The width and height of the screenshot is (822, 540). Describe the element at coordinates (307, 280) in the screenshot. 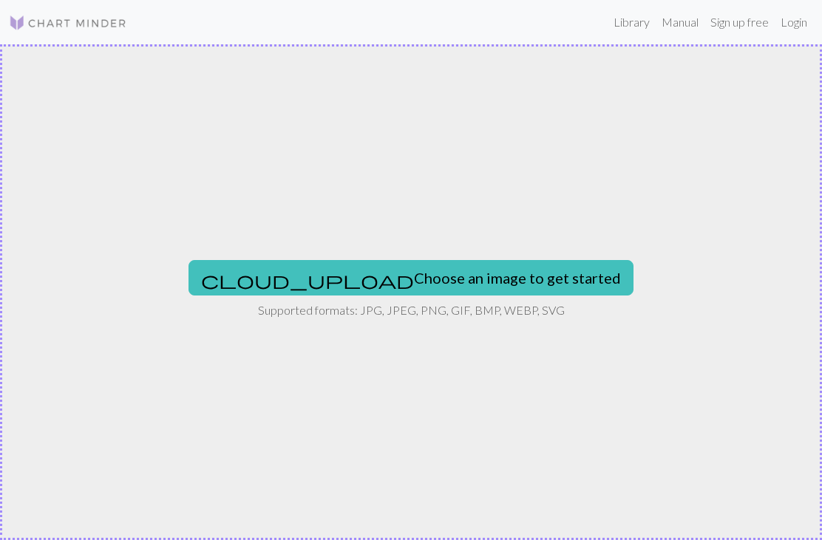

I see `span: cloud_upload` at that location.